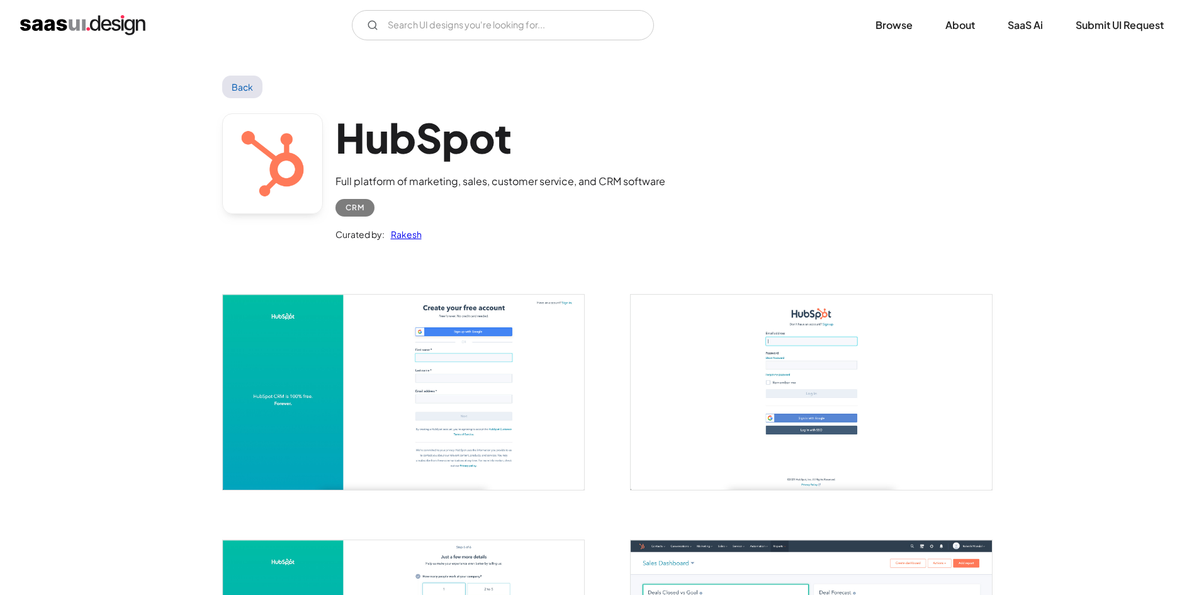 This screenshot has height=595, width=1199. What do you see at coordinates (355, 208) in the screenshot?
I see `div: CRM` at bounding box center [355, 208].